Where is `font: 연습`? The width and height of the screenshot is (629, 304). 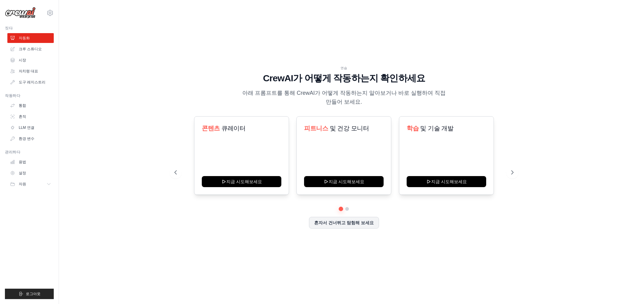
font: 연습 is located at coordinates (344, 68).